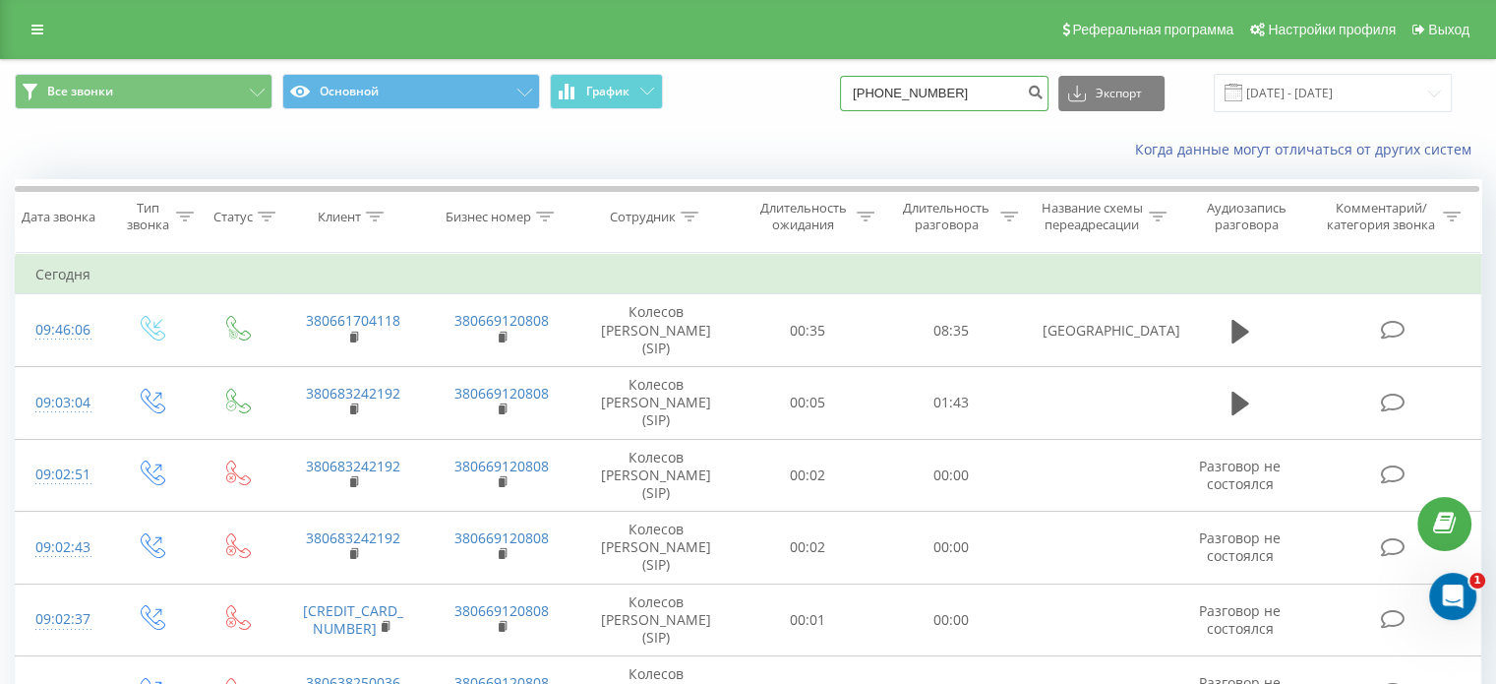 The image size is (1496, 684). Describe the element at coordinates (606, 91) in the screenshot. I see `button: График` at that location.